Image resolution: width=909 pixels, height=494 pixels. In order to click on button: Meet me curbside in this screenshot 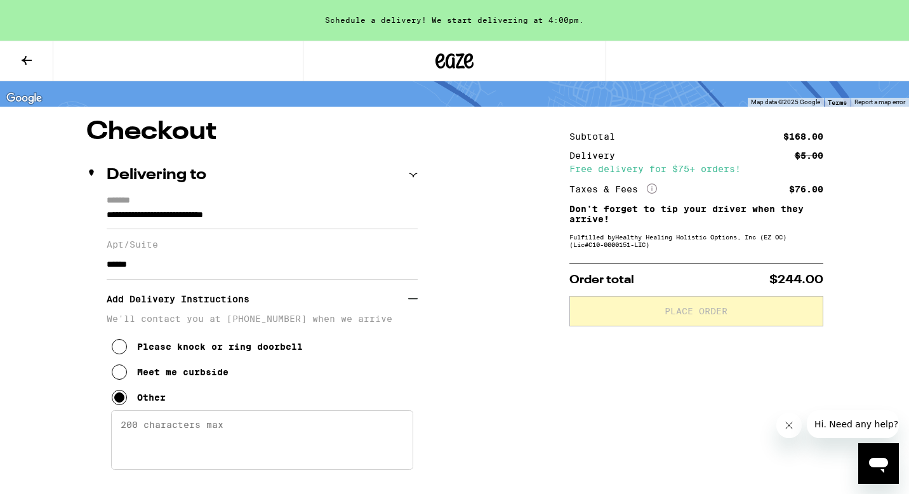, I will do `click(170, 372)`.